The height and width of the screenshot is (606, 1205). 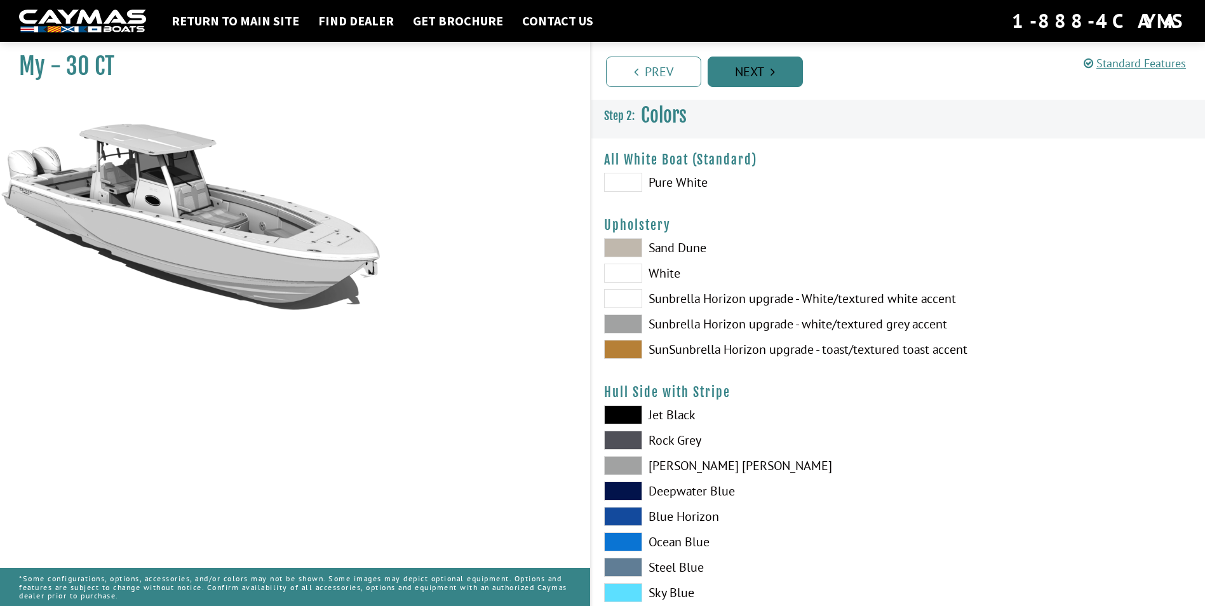 I want to click on a: Contact Us, so click(x=558, y=21).